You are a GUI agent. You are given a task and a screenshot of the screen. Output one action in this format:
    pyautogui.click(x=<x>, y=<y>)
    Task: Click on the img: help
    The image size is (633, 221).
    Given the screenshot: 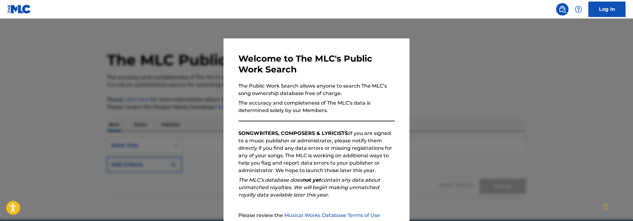 What is the action you would take?
    pyautogui.click(x=579, y=9)
    